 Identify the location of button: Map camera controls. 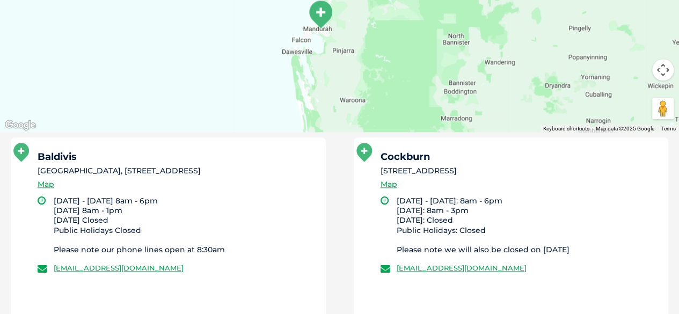
(662, 70).